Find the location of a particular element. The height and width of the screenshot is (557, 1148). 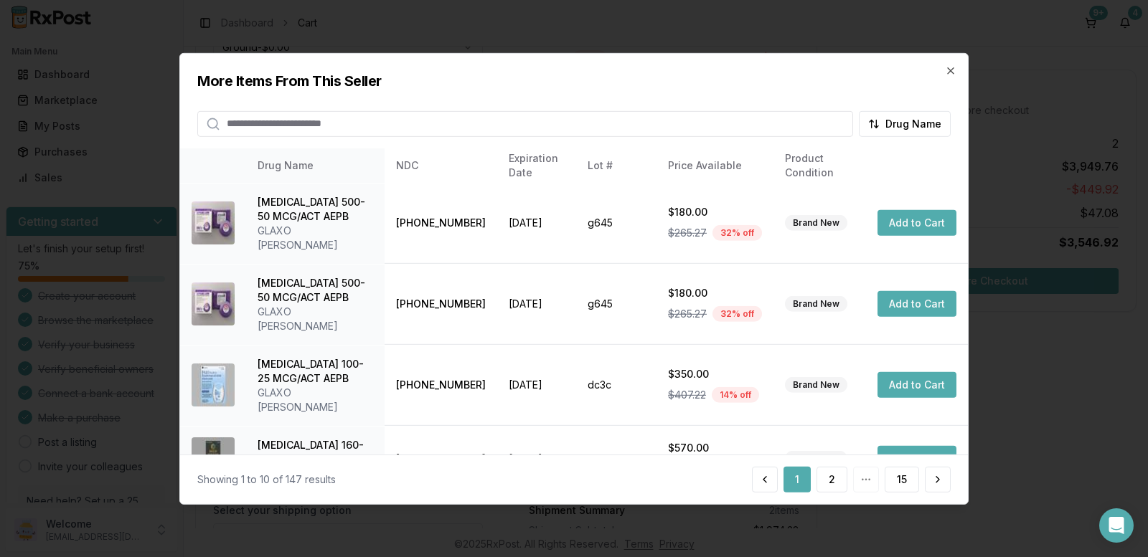

button: Drug Name is located at coordinates (904, 123).